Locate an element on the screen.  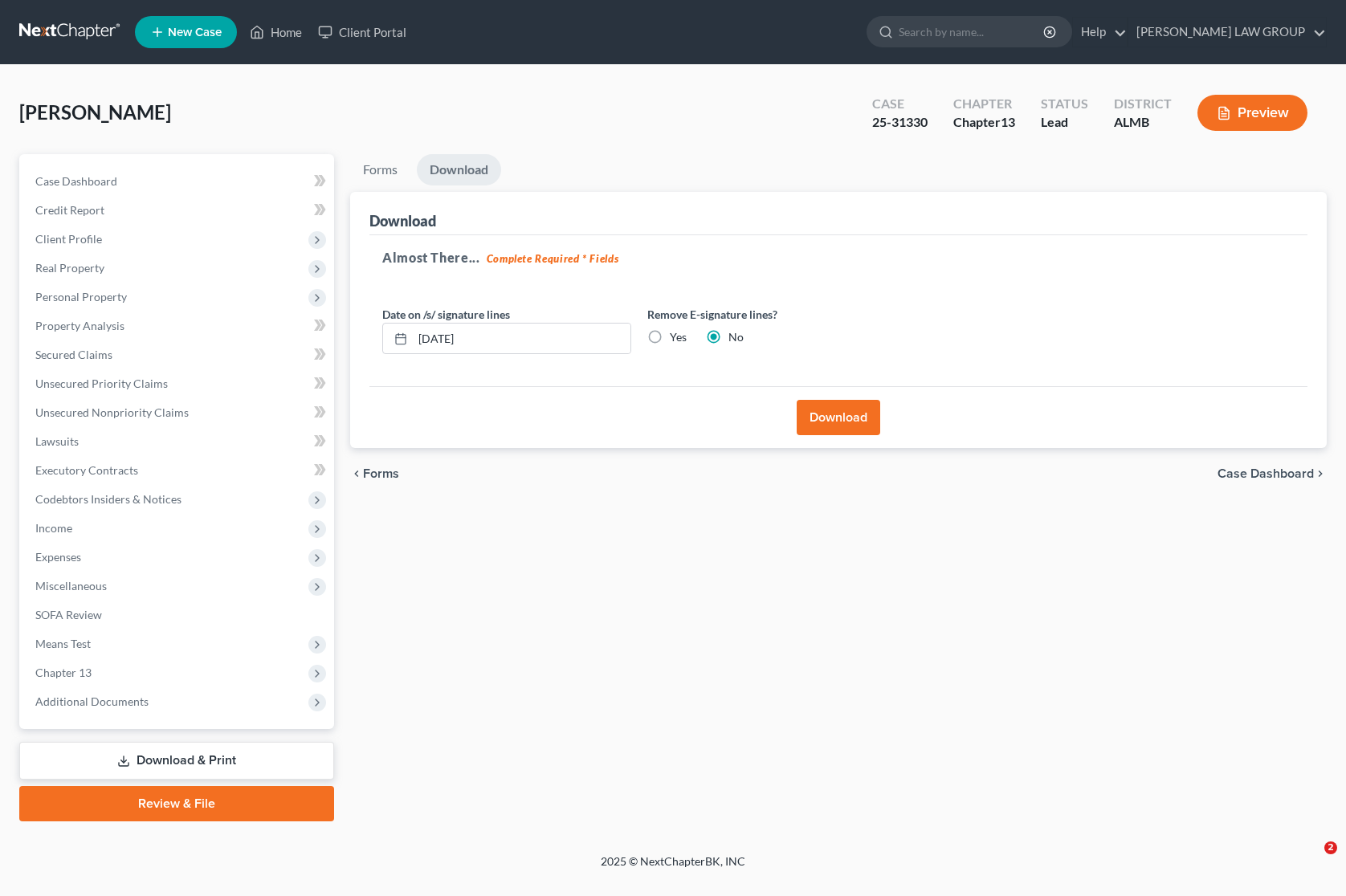
span: Miscellaneous is located at coordinates (71, 586).